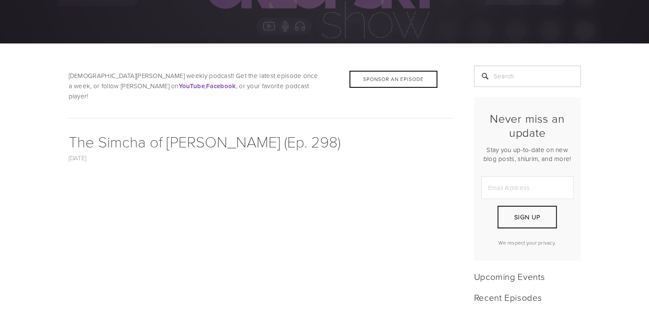 The width and height of the screenshot is (649, 311). I want to click on h2: Never miss an update, so click(527, 125).